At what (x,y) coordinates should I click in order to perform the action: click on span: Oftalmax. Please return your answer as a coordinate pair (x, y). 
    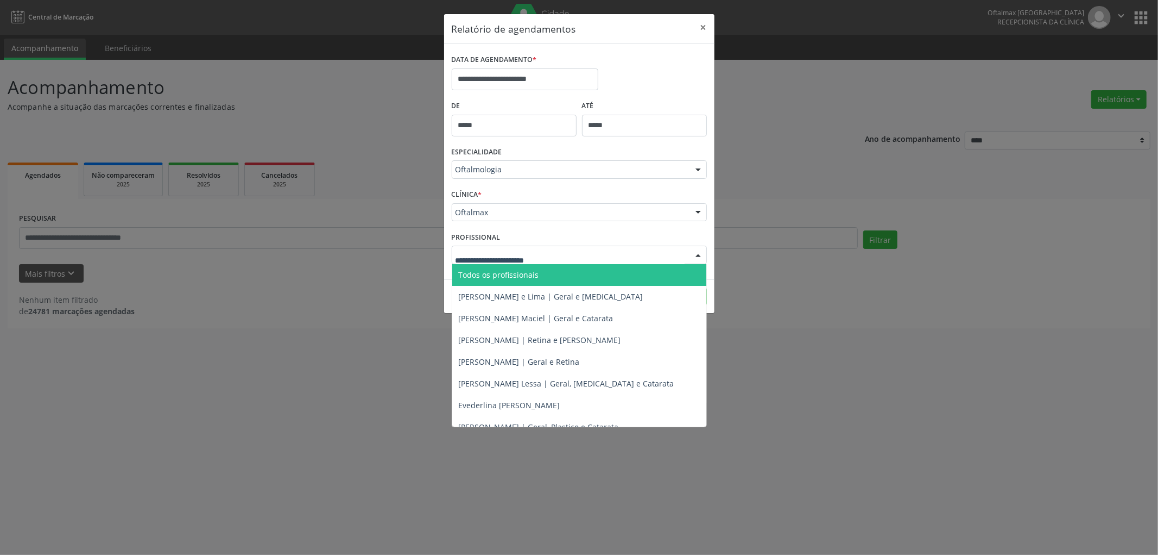
    Looking at the image, I should click on (570, 212).